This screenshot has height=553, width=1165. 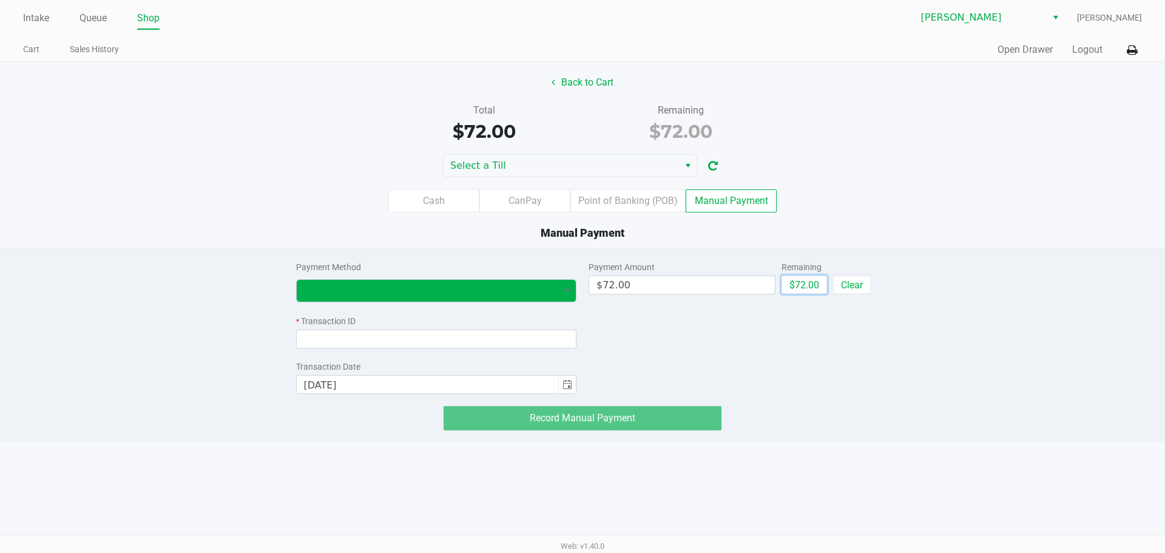 I want to click on app-submit-button: Record Manual Payment, so click(x=582, y=418).